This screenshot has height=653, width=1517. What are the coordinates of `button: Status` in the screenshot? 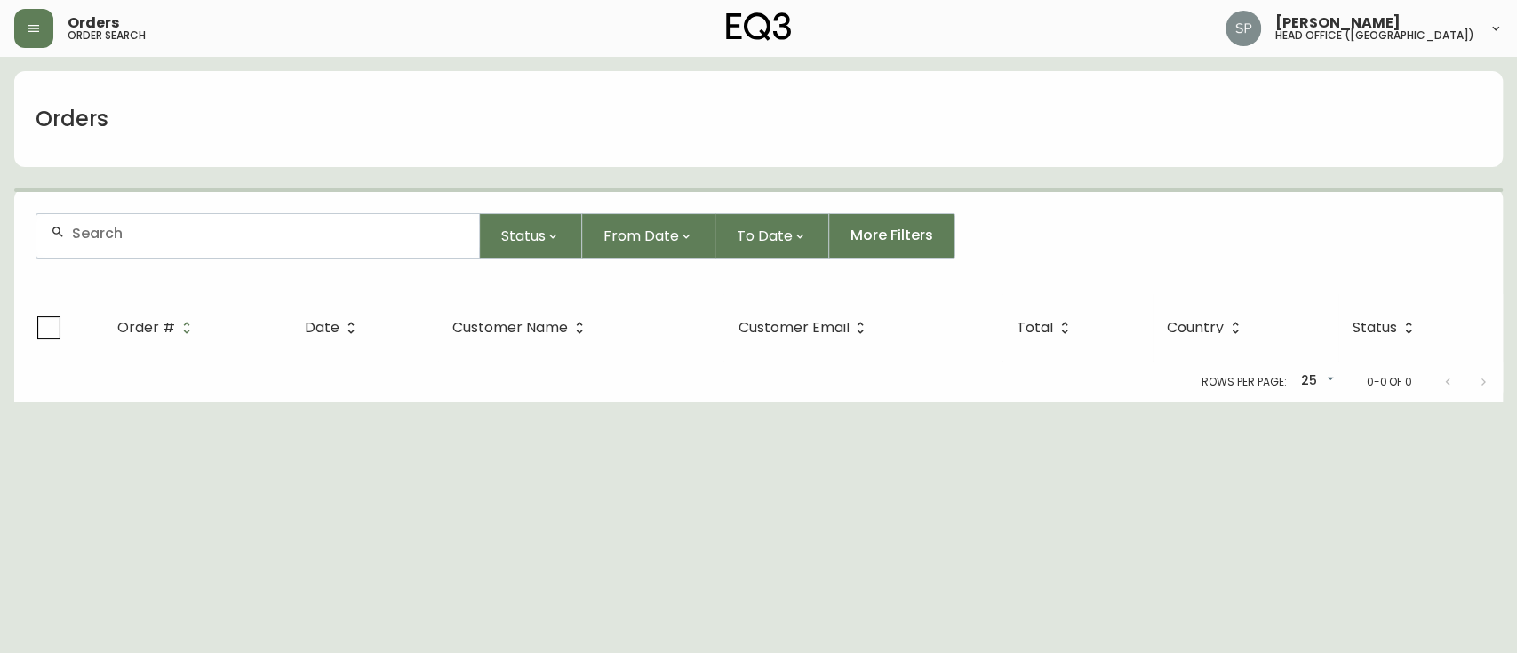 It's located at (530, 235).